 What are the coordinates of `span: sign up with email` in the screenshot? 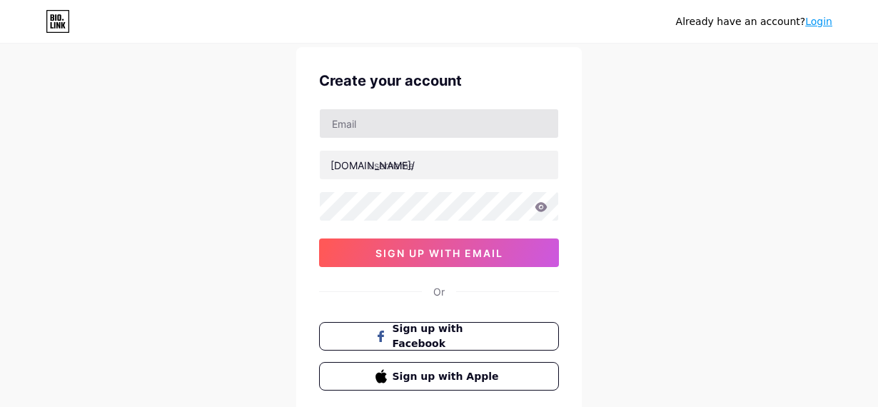 It's located at (439, 253).